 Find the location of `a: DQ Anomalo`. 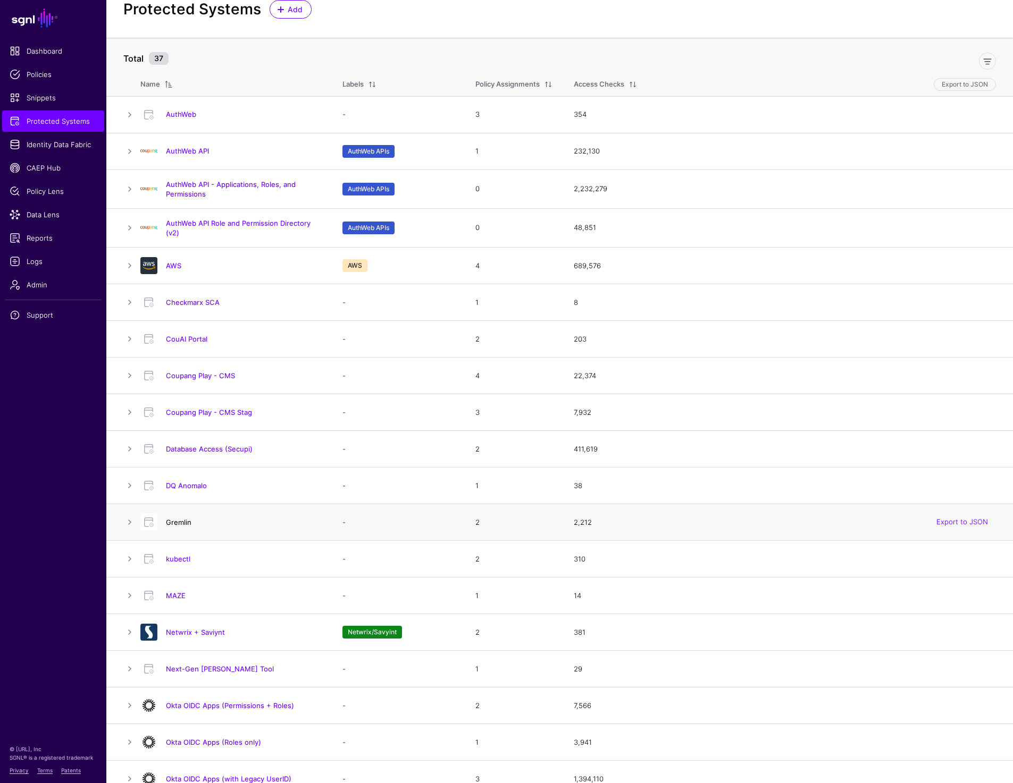

a: DQ Anomalo is located at coordinates (186, 486).